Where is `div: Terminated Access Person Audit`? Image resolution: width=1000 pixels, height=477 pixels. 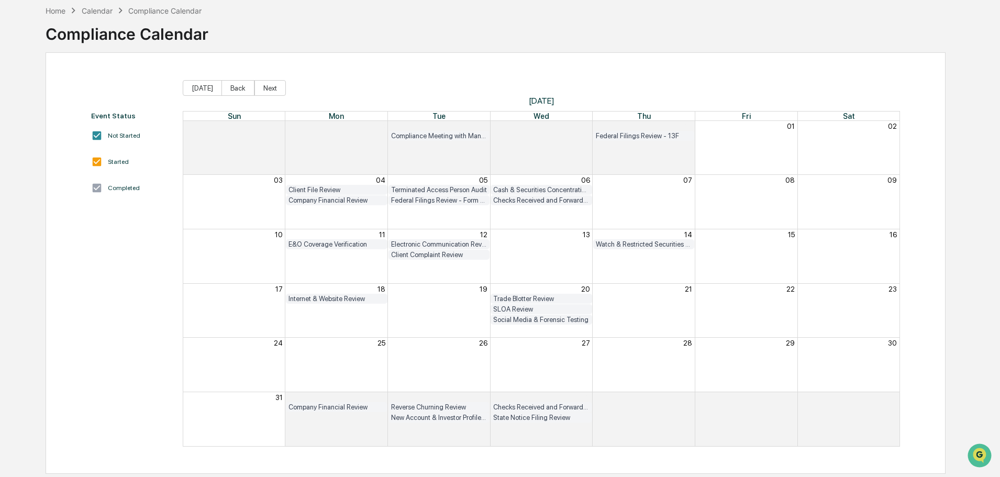 div: Terminated Access Person Audit is located at coordinates (439, 190).